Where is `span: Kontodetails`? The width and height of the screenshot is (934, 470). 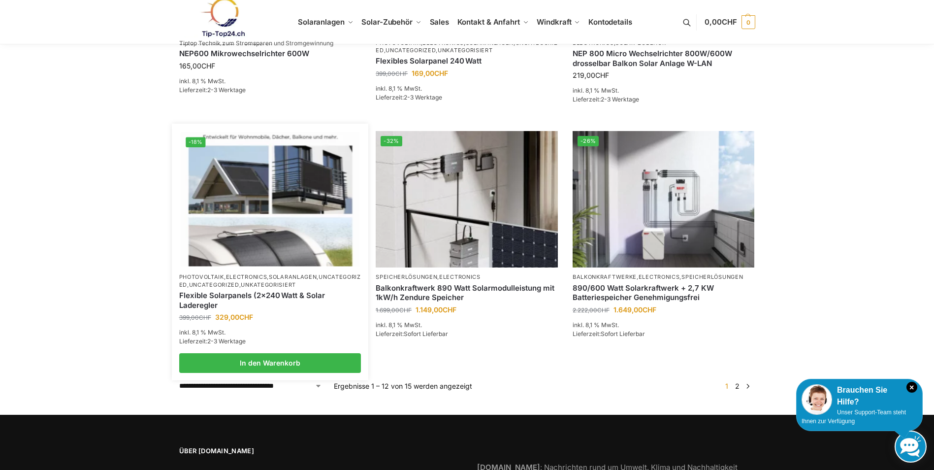 span: Kontodetails is located at coordinates (610, 22).